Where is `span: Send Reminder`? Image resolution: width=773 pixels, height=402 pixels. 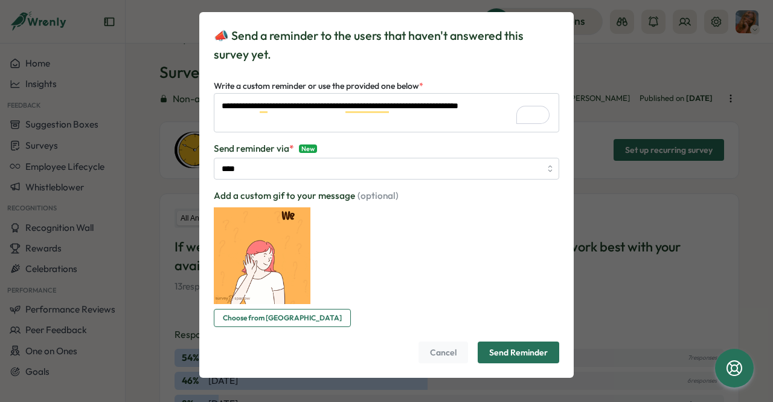 span: Send Reminder is located at coordinates (518, 352).